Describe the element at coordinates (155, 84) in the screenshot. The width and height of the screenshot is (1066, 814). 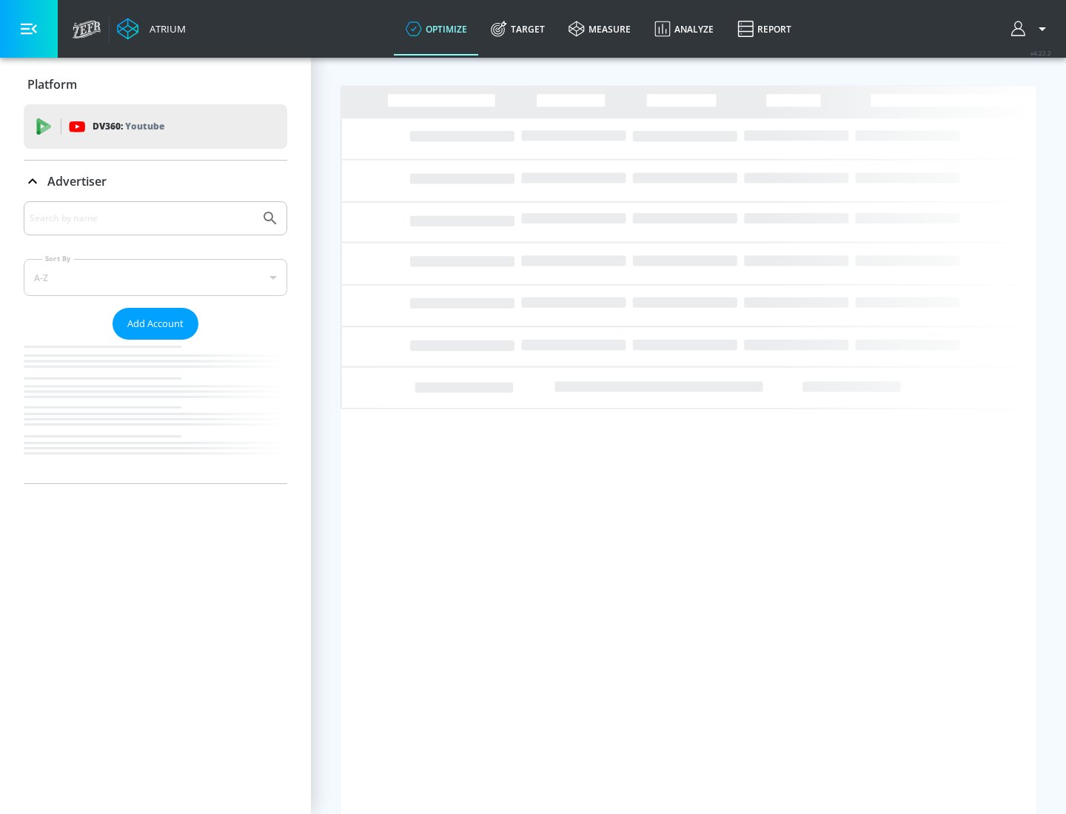
I see `div: Platform` at that location.